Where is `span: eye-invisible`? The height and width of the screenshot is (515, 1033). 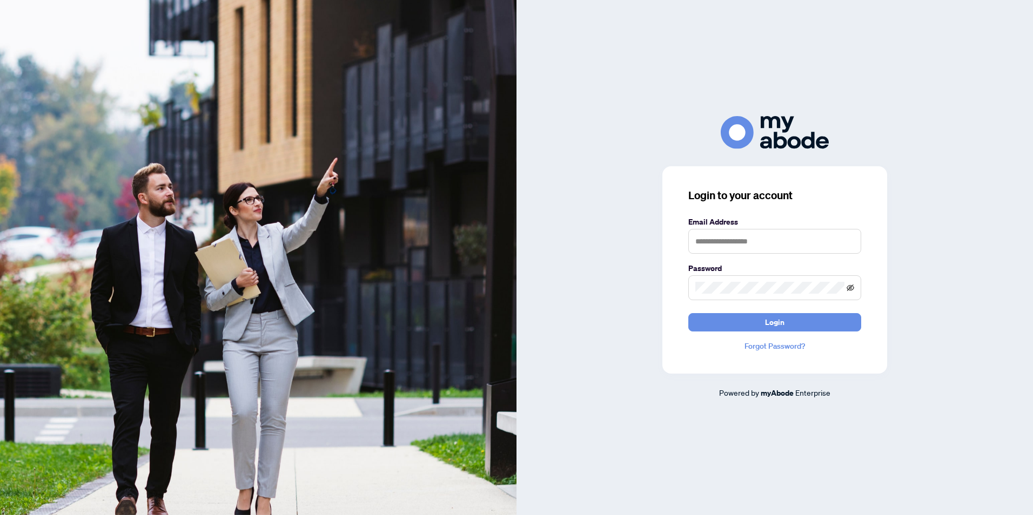 span: eye-invisible is located at coordinates (850, 288).